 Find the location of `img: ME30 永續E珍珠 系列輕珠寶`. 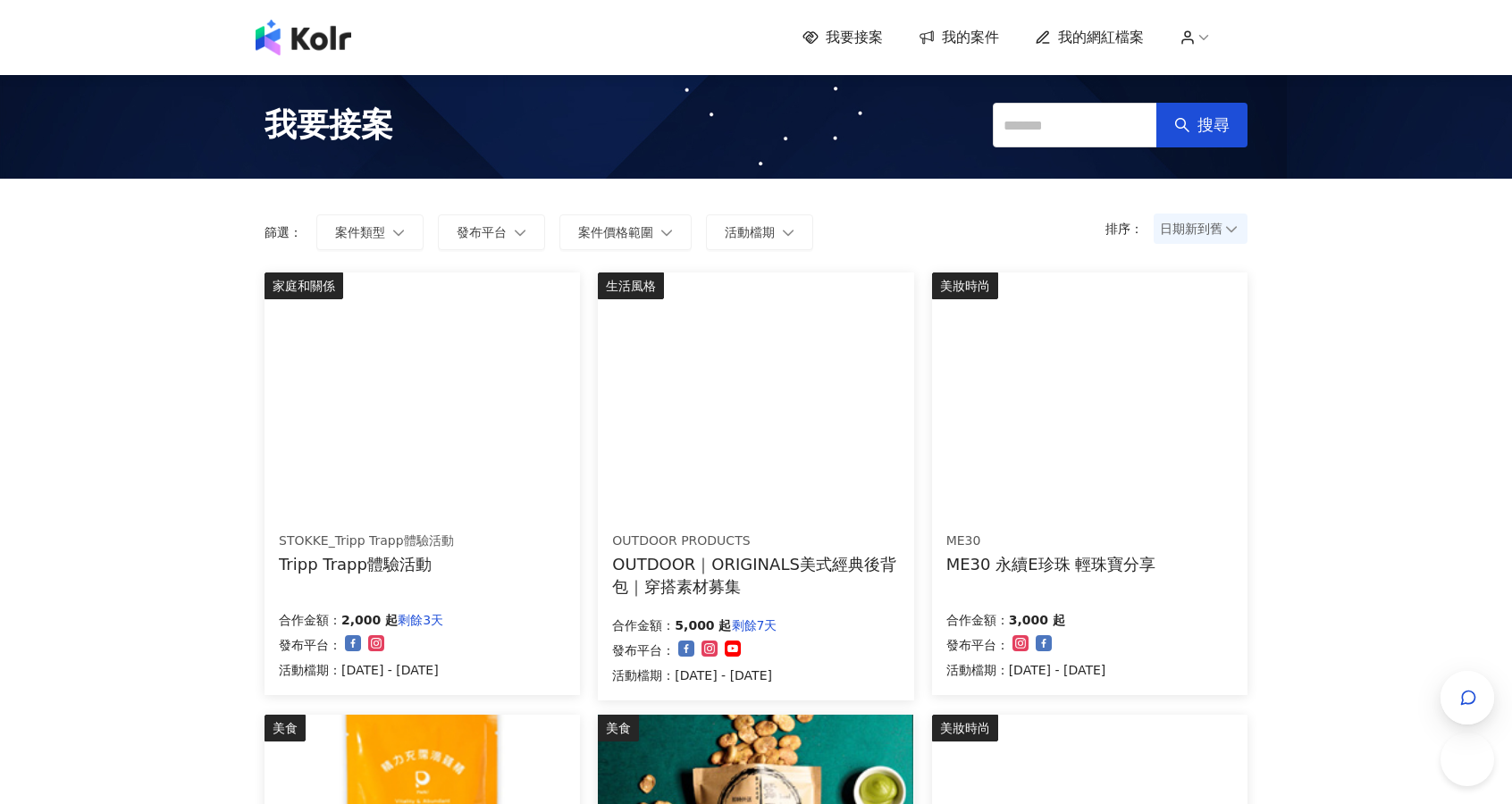

img: ME30 永續E珍珠 系列輕珠寶 is located at coordinates (1089, 391).